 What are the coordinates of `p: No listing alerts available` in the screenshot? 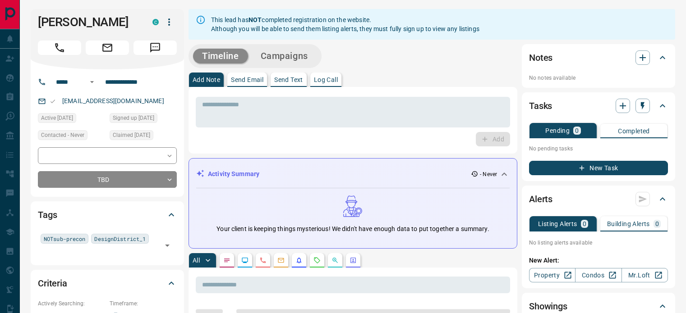 It's located at (598, 243).